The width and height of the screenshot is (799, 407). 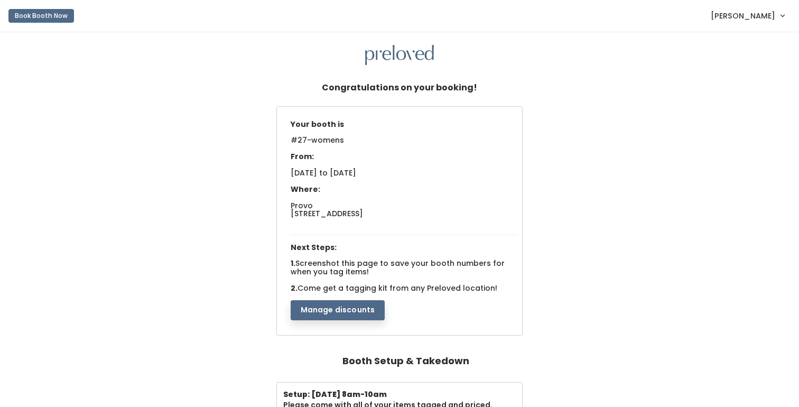 I want to click on h4: Booth Setup & Takedown, so click(x=406, y=361).